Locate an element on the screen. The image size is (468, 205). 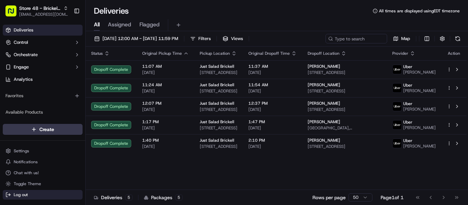
span: Chat with us! is located at coordinates (26, 173).